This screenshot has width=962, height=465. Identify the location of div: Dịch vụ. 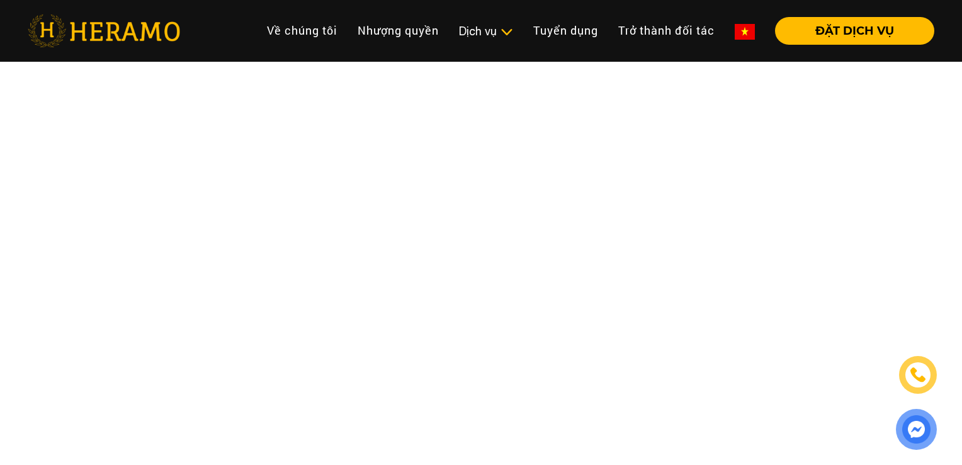
(486, 31).